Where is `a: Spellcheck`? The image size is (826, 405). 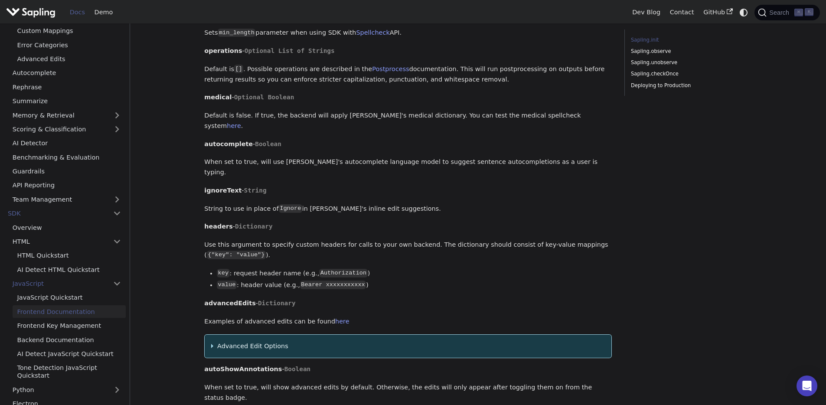
a: Spellcheck is located at coordinates (372, 33).